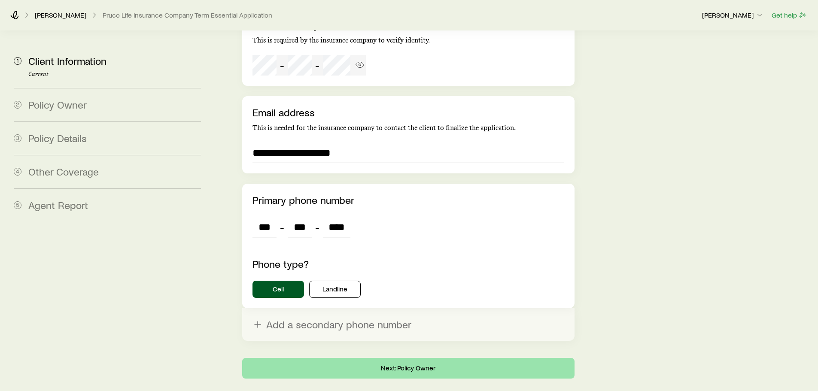  What do you see at coordinates (18, 105) in the screenshot?
I see `span: 2` at bounding box center [18, 105].